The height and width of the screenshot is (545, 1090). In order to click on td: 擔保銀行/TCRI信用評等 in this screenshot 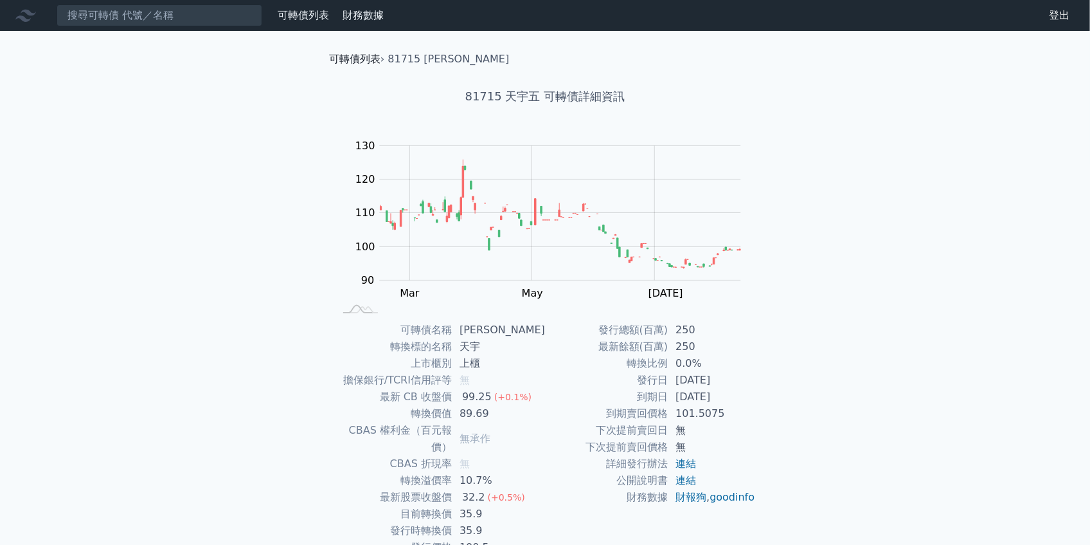, I will do `click(393, 380)`.